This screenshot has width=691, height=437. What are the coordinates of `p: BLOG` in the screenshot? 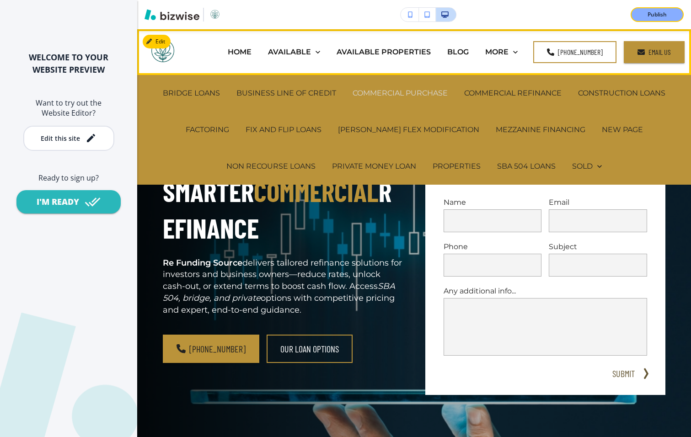 It's located at (458, 52).